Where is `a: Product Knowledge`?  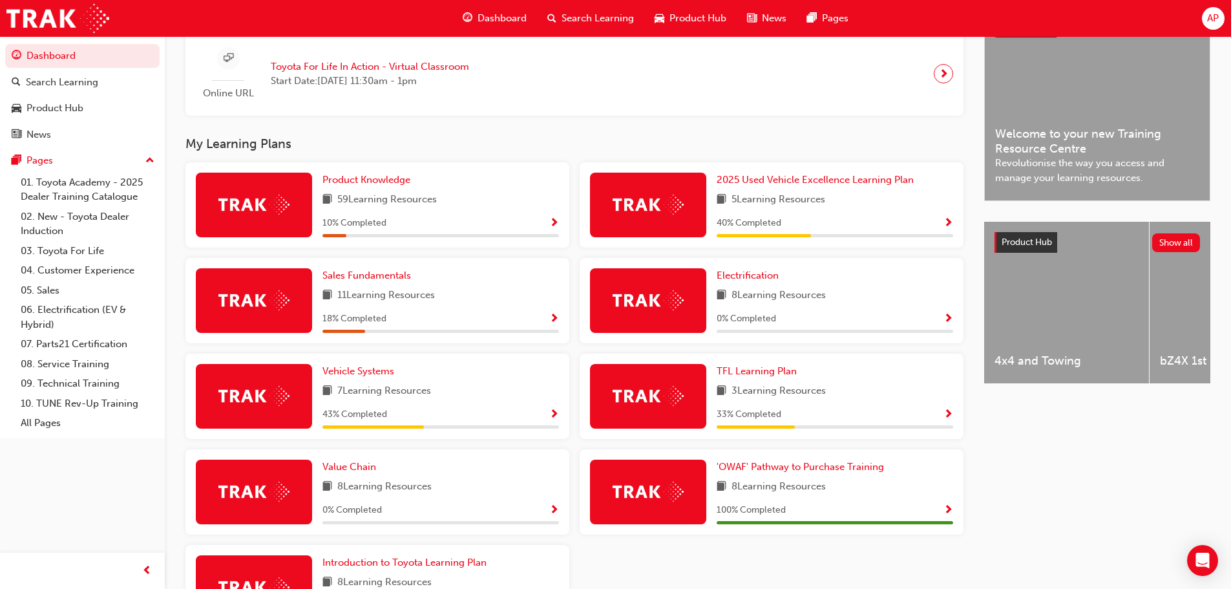
a: Product Knowledge is located at coordinates (369, 180).